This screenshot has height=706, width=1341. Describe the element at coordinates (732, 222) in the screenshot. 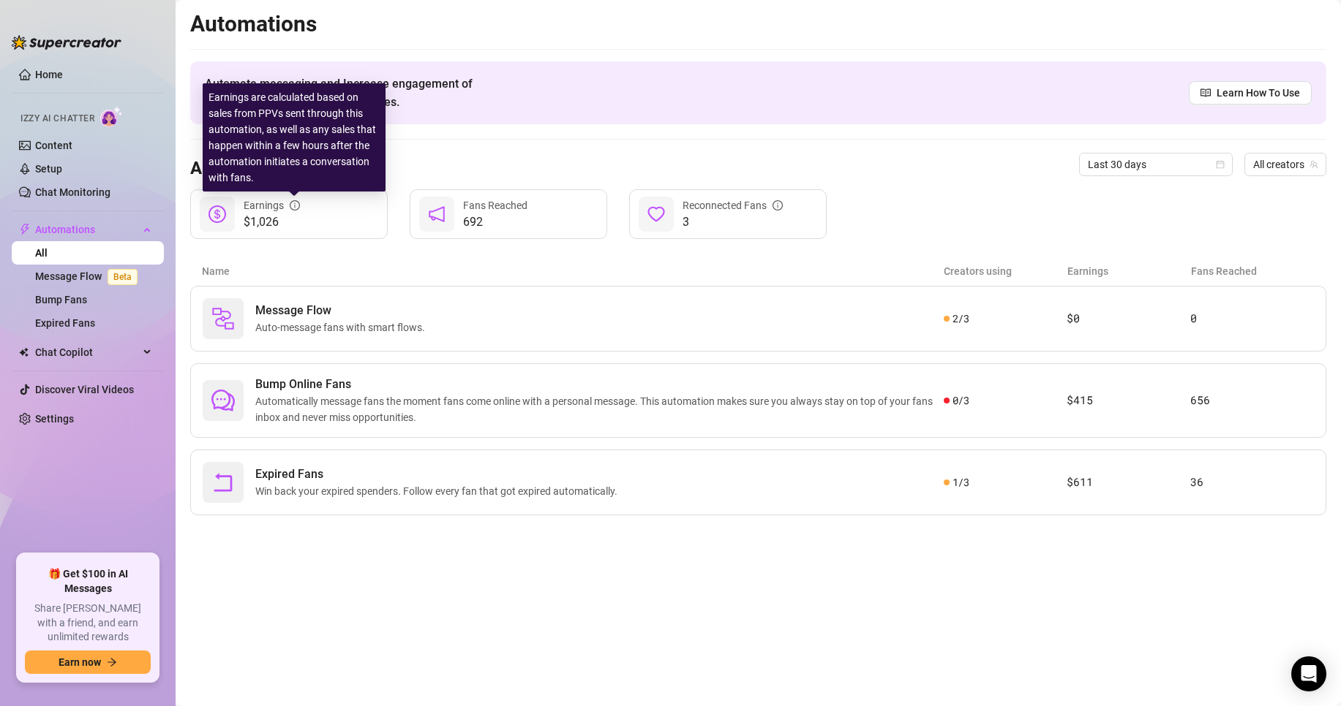

I see `span: 3` at that location.